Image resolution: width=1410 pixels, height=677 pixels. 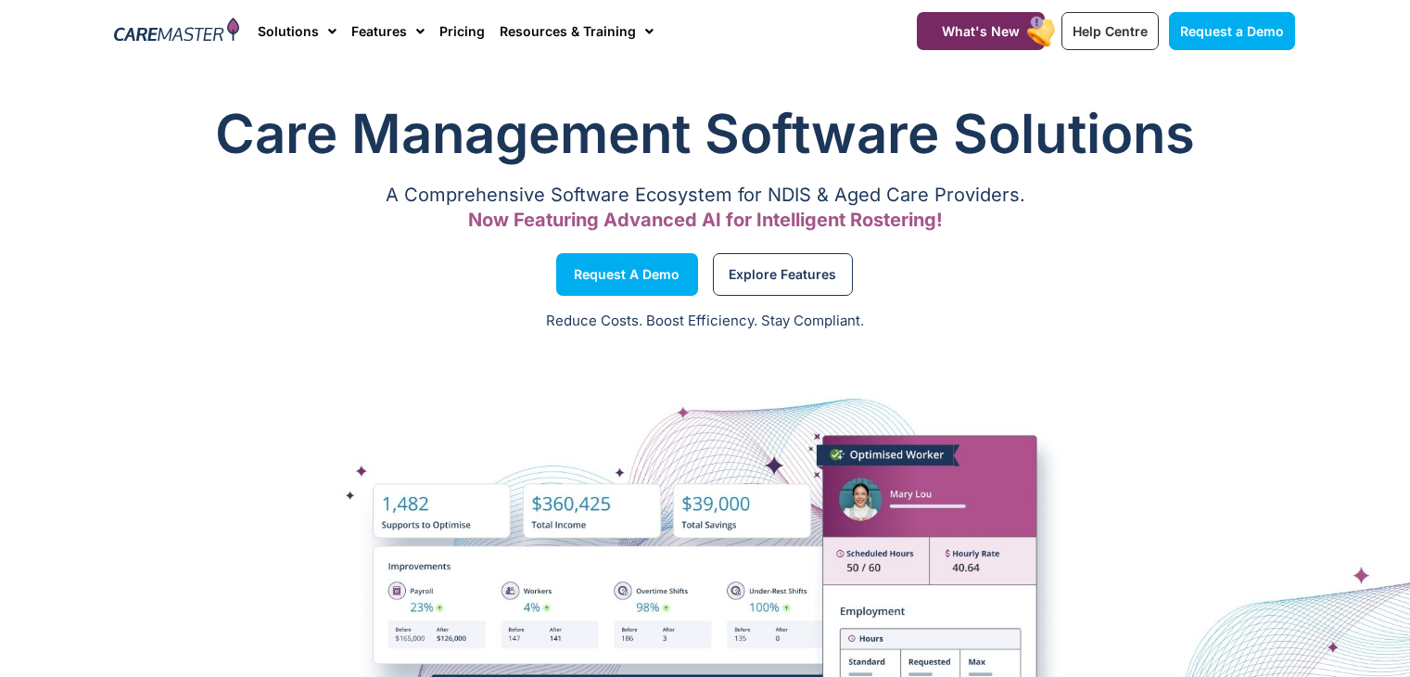 I want to click on a: Help Centre, so click(x=1110, y=31).